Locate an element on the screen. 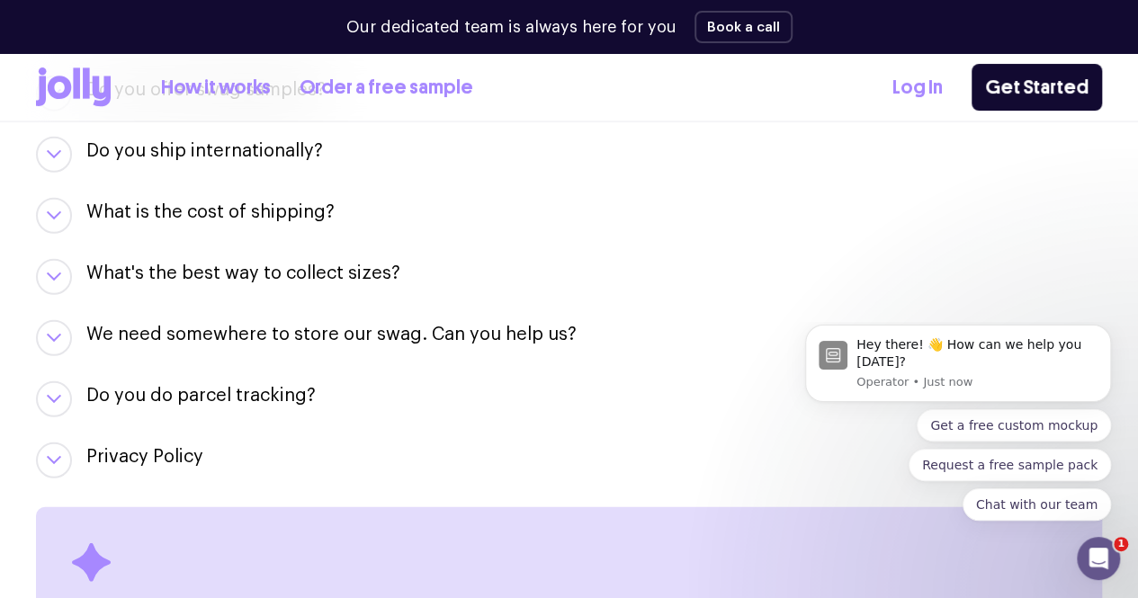 The height and width of the screenshot is (598, 1138). p: Our dedicated team is always here for you is located at coordinates (511, 27).